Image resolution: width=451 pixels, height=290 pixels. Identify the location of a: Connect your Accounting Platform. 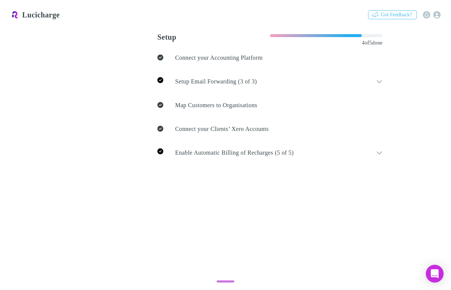
(270, 58).